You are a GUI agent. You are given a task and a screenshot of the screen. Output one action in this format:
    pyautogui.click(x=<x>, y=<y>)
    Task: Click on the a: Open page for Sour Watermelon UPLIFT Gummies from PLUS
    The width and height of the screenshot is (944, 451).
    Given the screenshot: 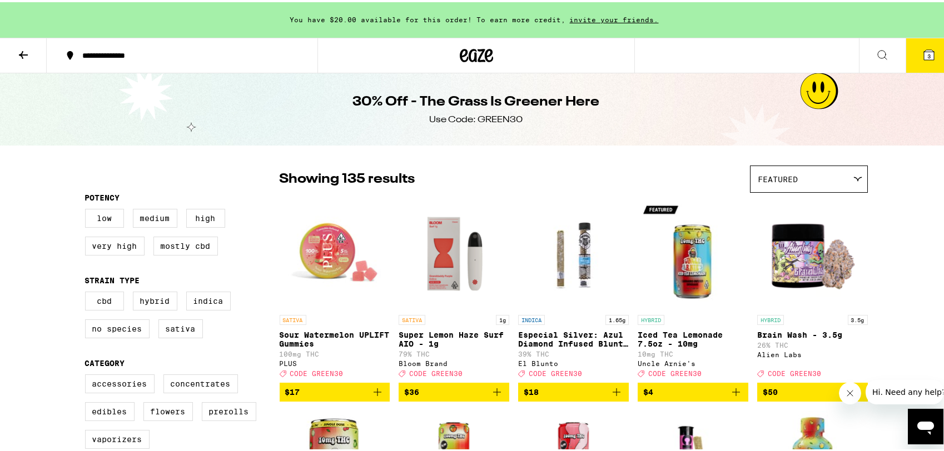 What is the action you would take?
    pyautogui.click(x=335, y=288)
    